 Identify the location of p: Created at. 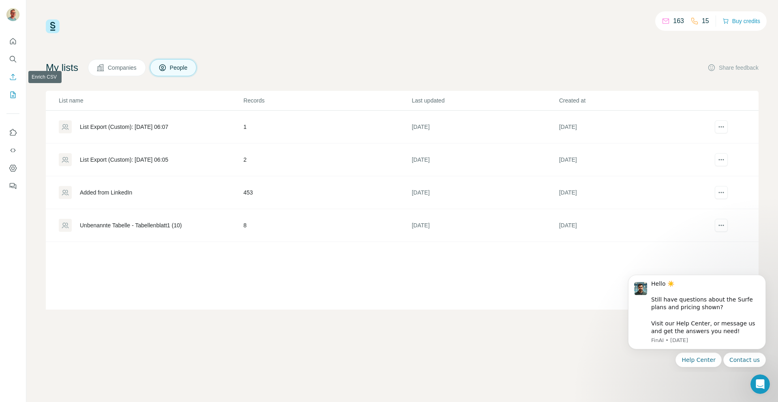
(632, 101).